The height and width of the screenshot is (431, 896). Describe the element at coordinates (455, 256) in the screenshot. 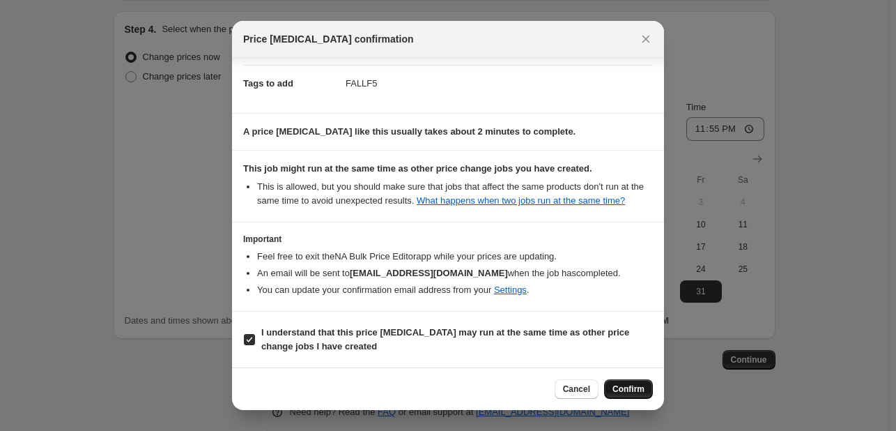

I see `li: Feel free to exit the NA Bulk Price Editor app while your prices are updating.` at that location.